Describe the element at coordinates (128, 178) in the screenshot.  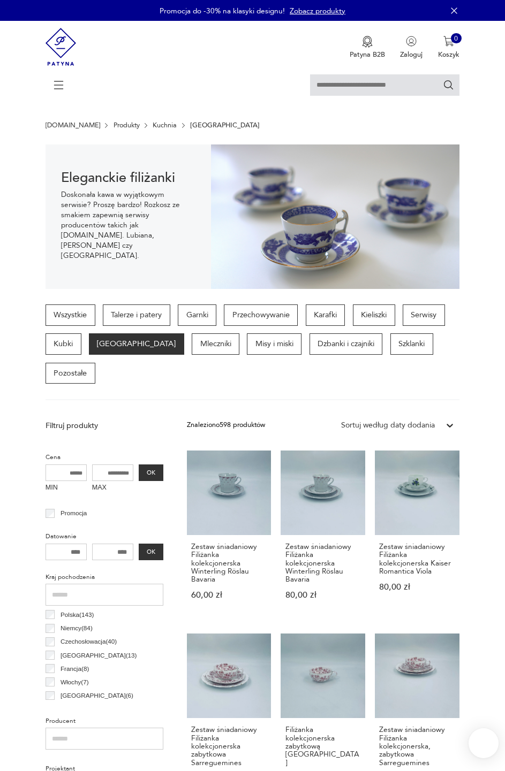
I see `h1: Eleganckie filiżanki` at that location.